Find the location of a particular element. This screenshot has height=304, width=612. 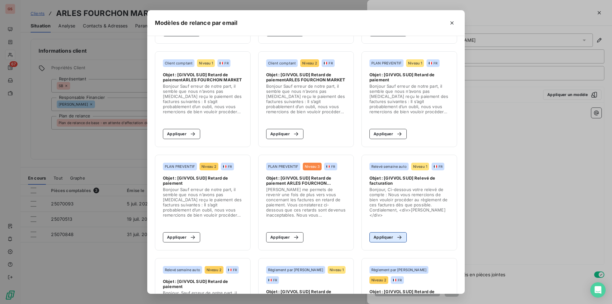

span: Objet : [GIVVOL SUD] Retard de paiement ARLES FOURCHON MARKET 41C000829 is located at coordinates (306, 181).